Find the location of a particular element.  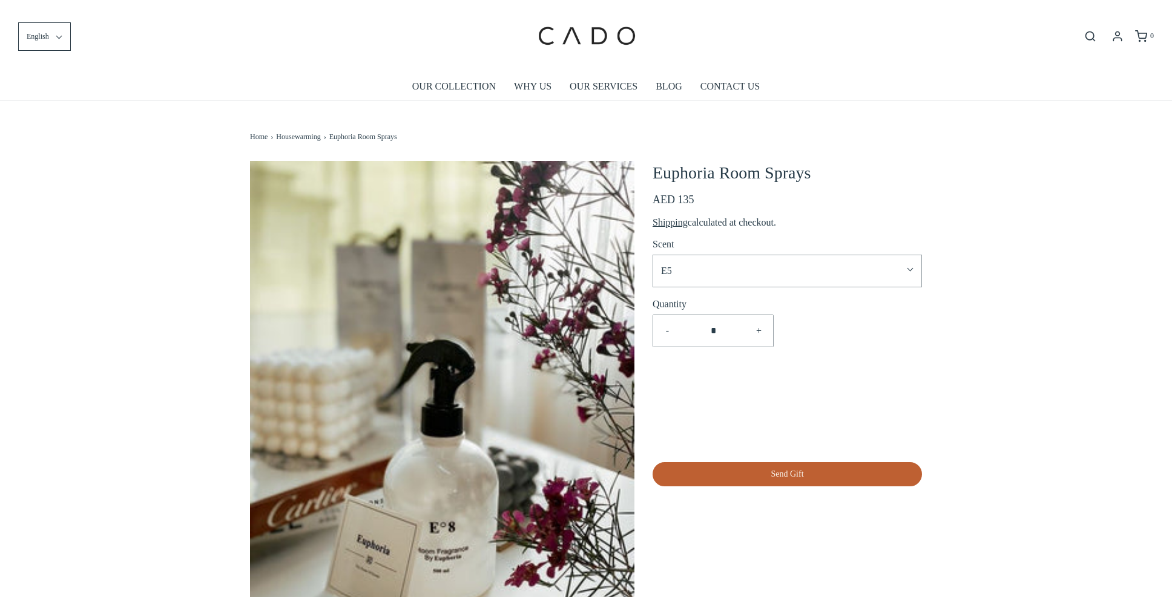

a: CONTACT US is located at coordinates (730, 87).